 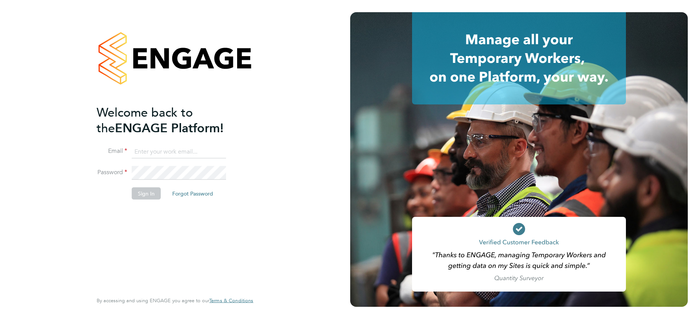 I want to click on span: By accessing and using ENGAGE you agree to our, so click(x=175, y=301).